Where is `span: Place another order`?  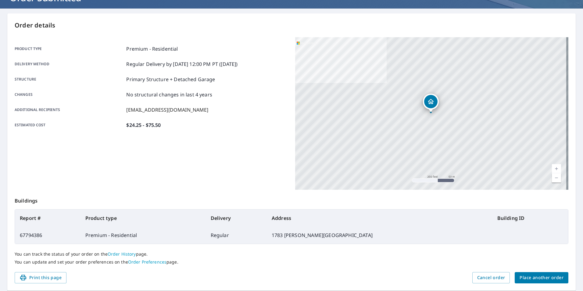
span: Place another order is located at coordinates (541, 277).